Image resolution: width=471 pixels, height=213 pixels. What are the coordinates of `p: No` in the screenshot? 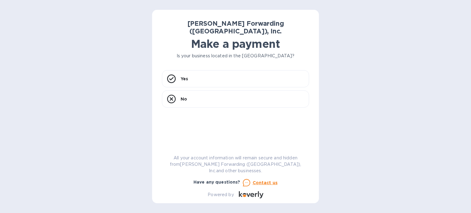 It's located at (184, 99).